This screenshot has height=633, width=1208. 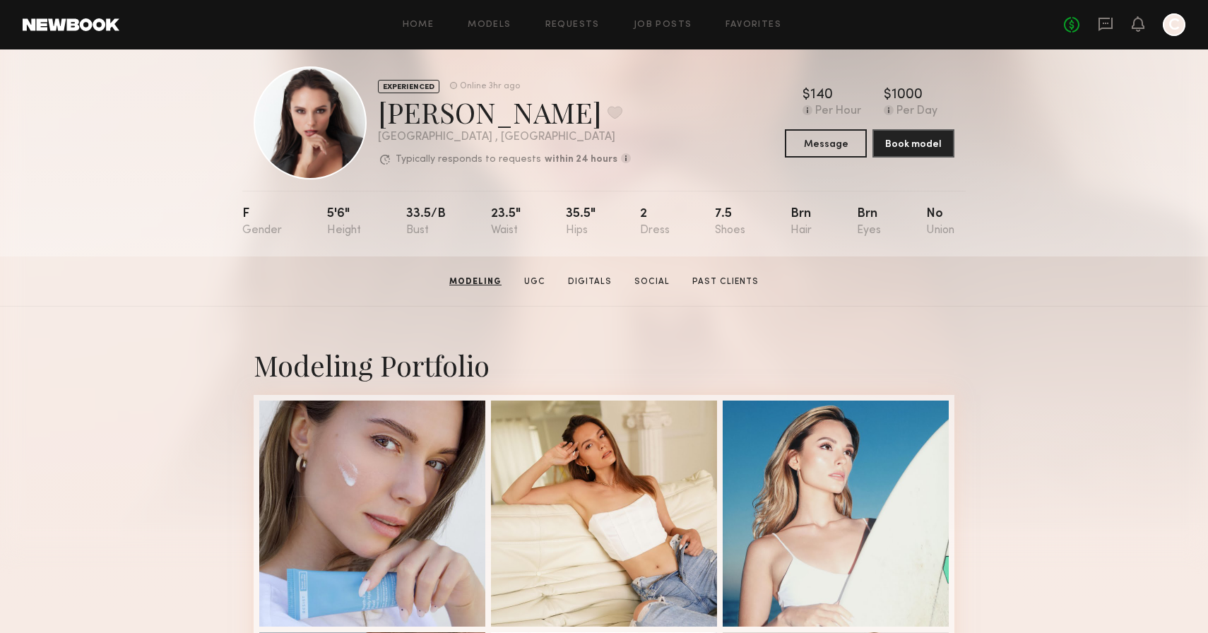 I want to click on a: Modeling, so click(x=476, y=282).